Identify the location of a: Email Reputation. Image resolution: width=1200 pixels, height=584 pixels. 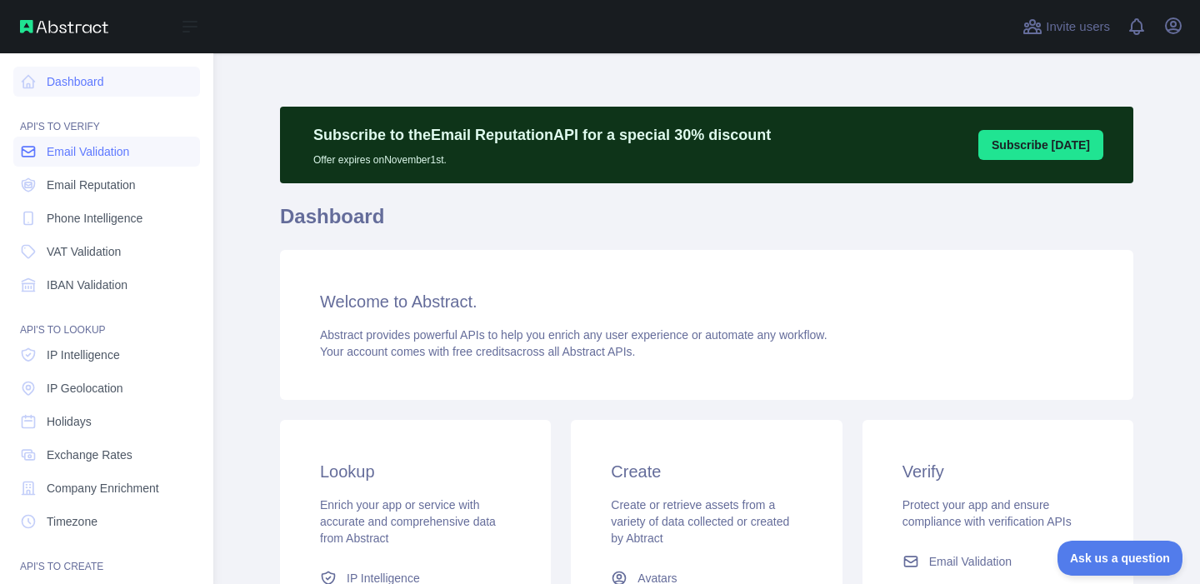
(107, 185).